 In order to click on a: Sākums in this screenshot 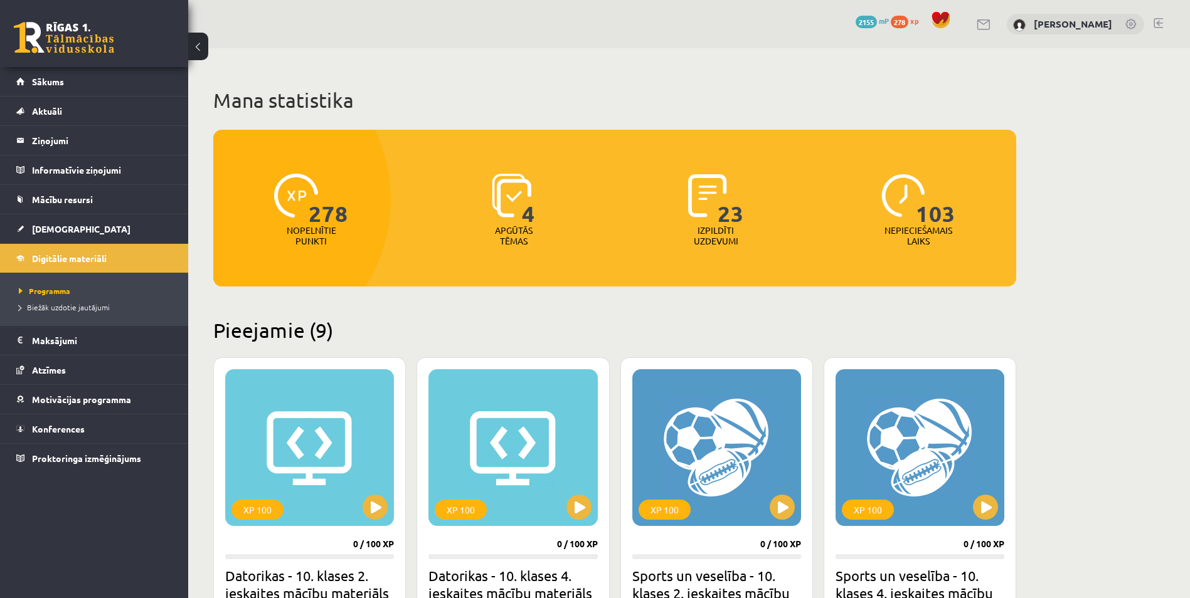, I will do `click(94, 82)`.